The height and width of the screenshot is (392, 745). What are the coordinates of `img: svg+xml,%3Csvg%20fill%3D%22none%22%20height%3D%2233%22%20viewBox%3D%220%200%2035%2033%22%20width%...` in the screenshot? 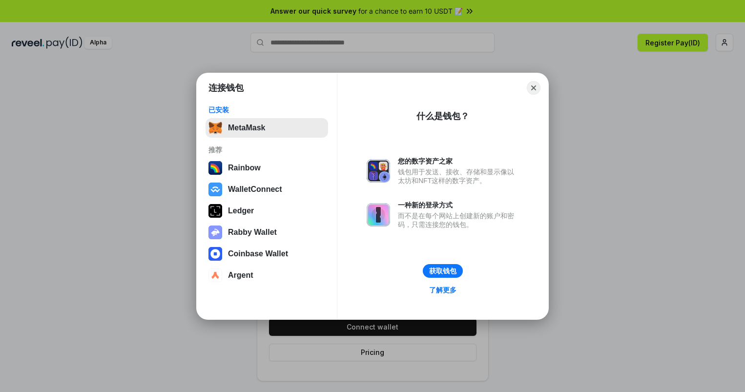 It's located at (215, 128).